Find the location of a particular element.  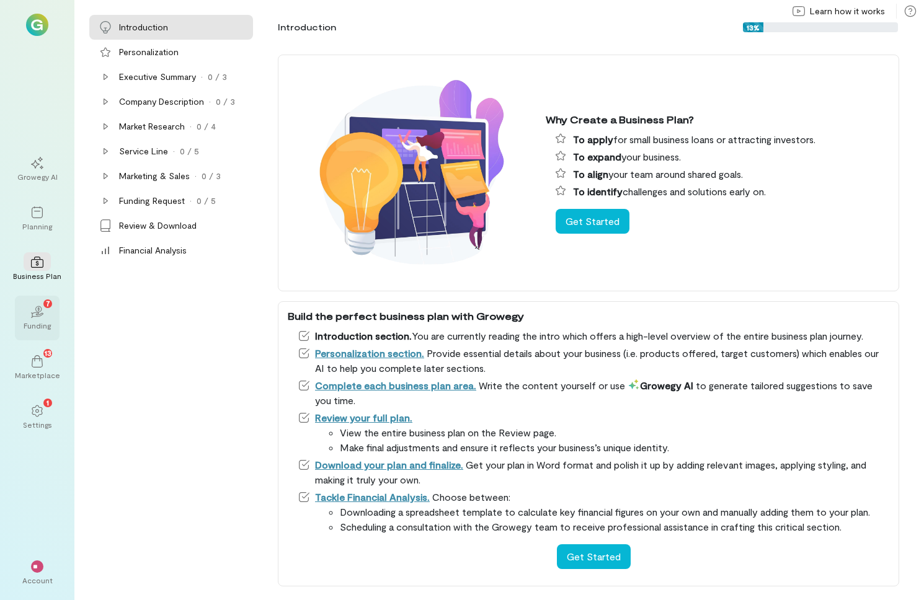

div: Market Research is located at coordinates (152, 126).